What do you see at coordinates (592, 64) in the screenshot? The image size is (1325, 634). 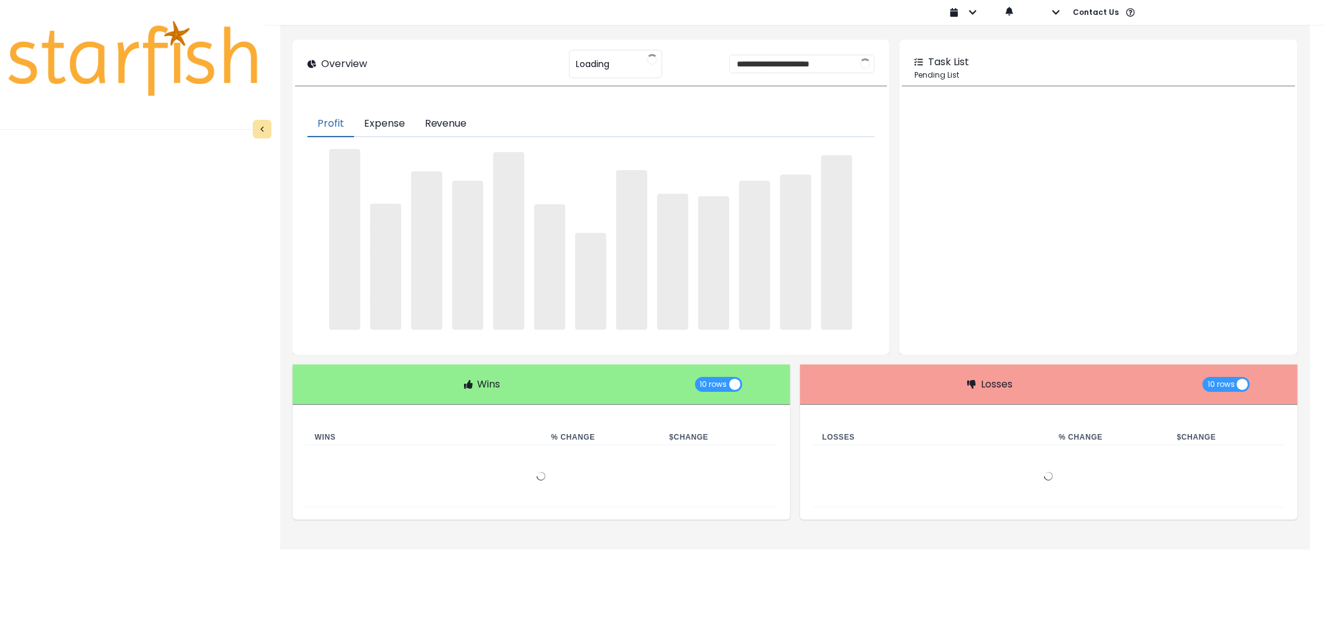 I see `span: Loading` at bounding box center [592, 64].